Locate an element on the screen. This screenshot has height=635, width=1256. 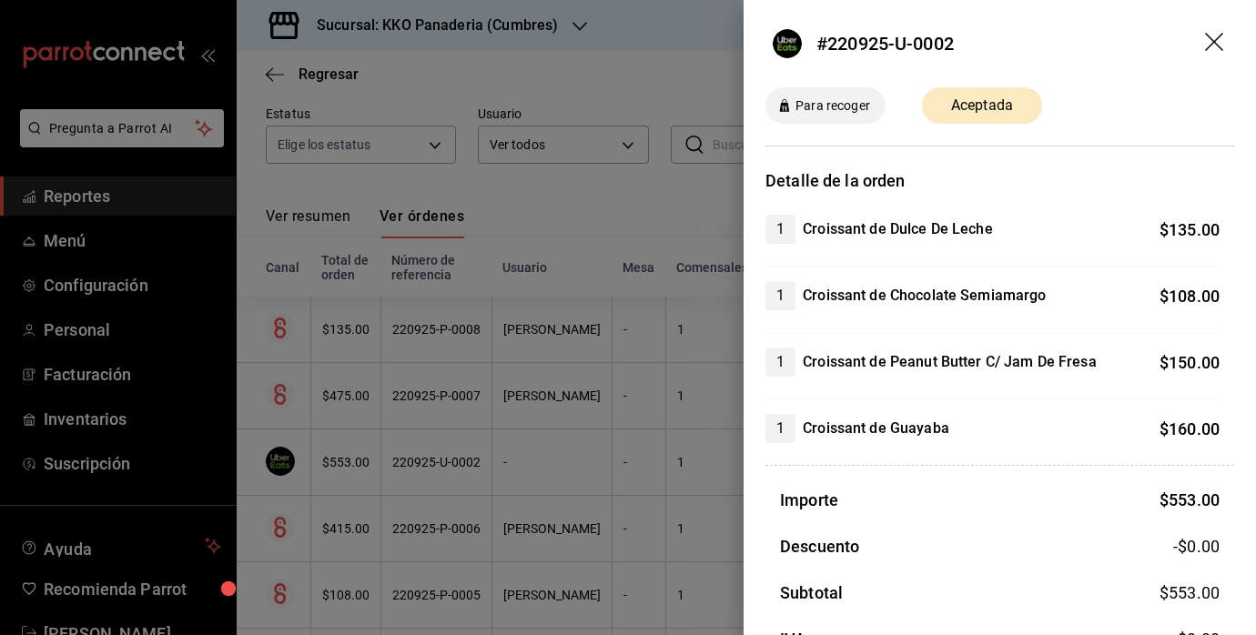
span: $ 108.00 is located at coordinates (1190, 296).